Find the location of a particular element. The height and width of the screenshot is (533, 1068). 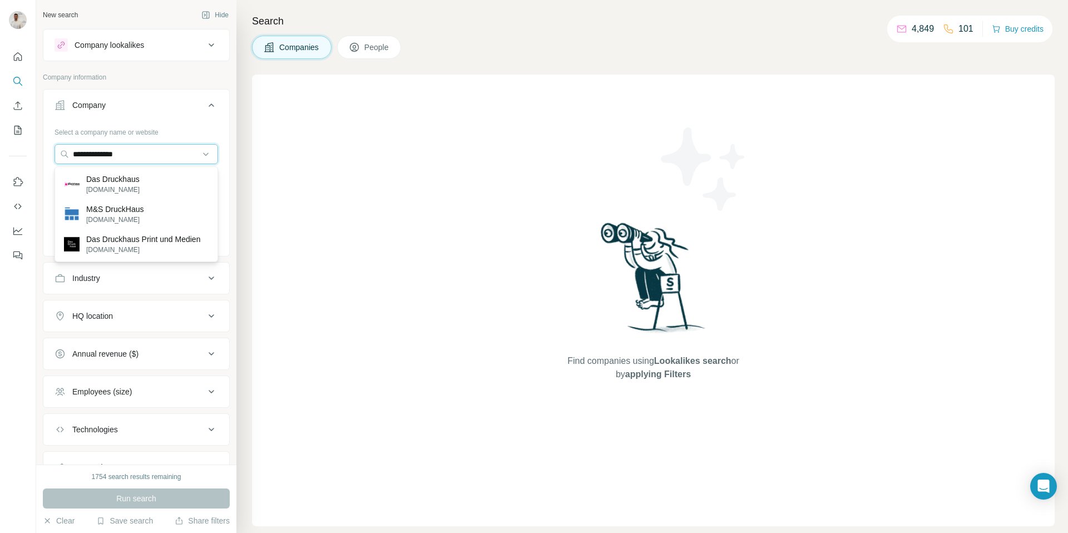

button: Company is located at coordinates (136, 107).